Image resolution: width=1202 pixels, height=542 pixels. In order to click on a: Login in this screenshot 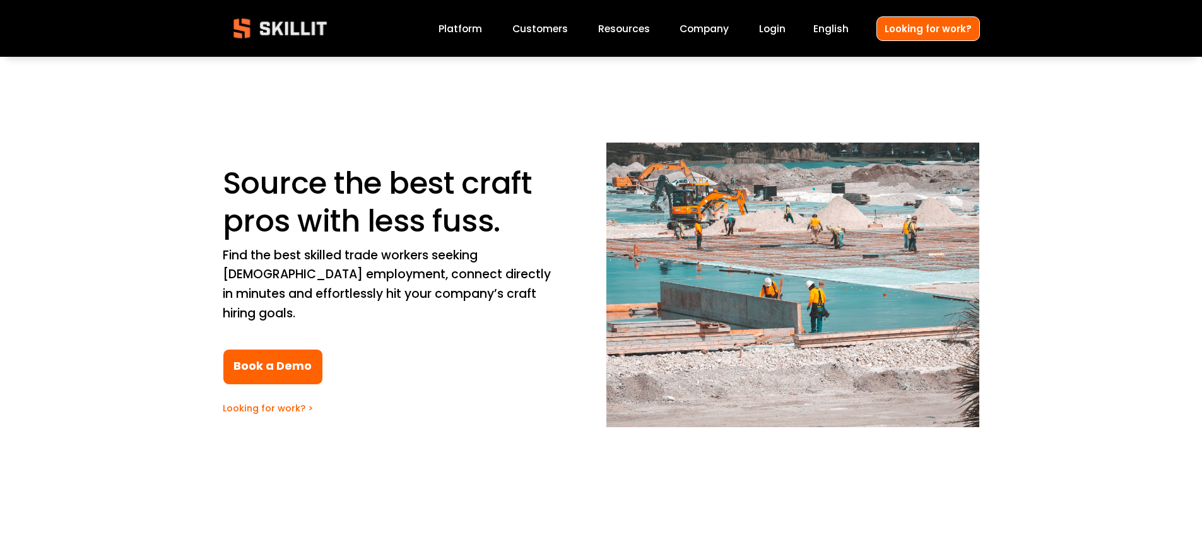, I will do `click(772, 28)`.